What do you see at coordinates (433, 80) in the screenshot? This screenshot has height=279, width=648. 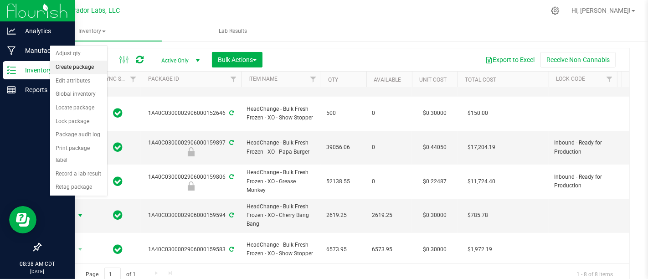 I see `a: Unit Cost` at bounding box center [433, 80].